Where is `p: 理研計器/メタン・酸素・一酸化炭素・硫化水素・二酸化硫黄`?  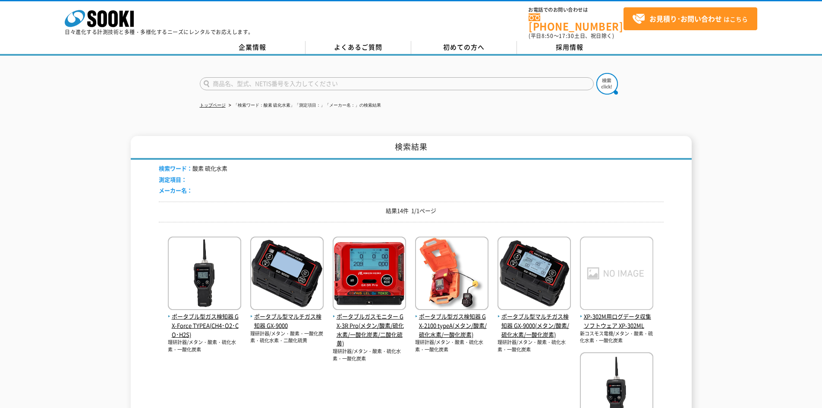
p: 理研計器/メタン・酸素・一酸化炭素・硫化水素・二酸化硫黄 is located at coordinates (287, 337).